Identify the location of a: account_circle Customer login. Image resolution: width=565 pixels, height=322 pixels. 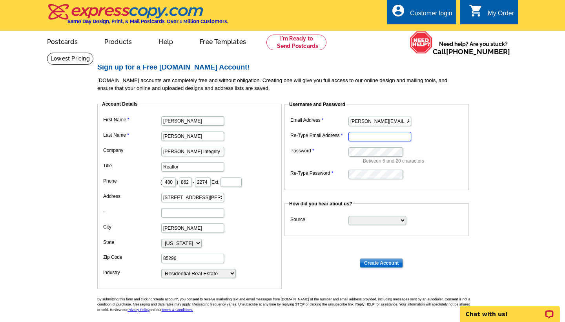
(422, 13).